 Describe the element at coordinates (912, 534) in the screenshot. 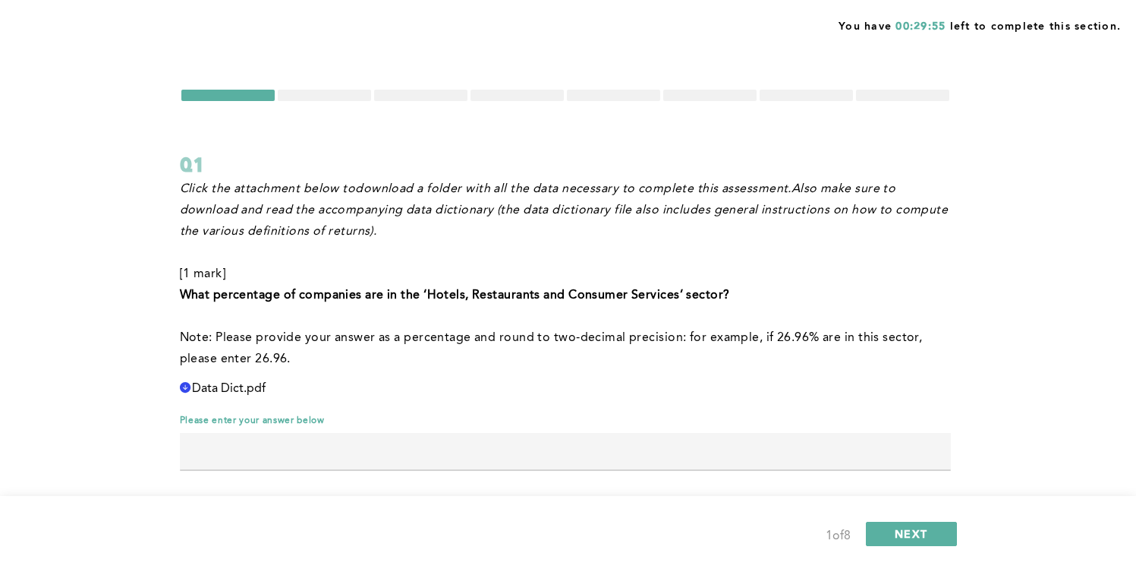

I see `button: NEXT` at that location.